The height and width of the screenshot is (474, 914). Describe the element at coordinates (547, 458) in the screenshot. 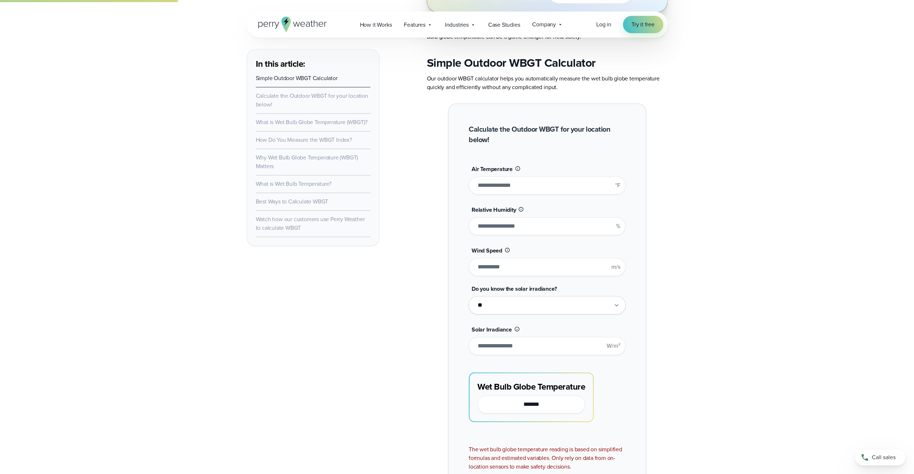

I see `div: The wet bulb globe temperature reading is based on simplified formulas and estimated variables. O...` at that location.